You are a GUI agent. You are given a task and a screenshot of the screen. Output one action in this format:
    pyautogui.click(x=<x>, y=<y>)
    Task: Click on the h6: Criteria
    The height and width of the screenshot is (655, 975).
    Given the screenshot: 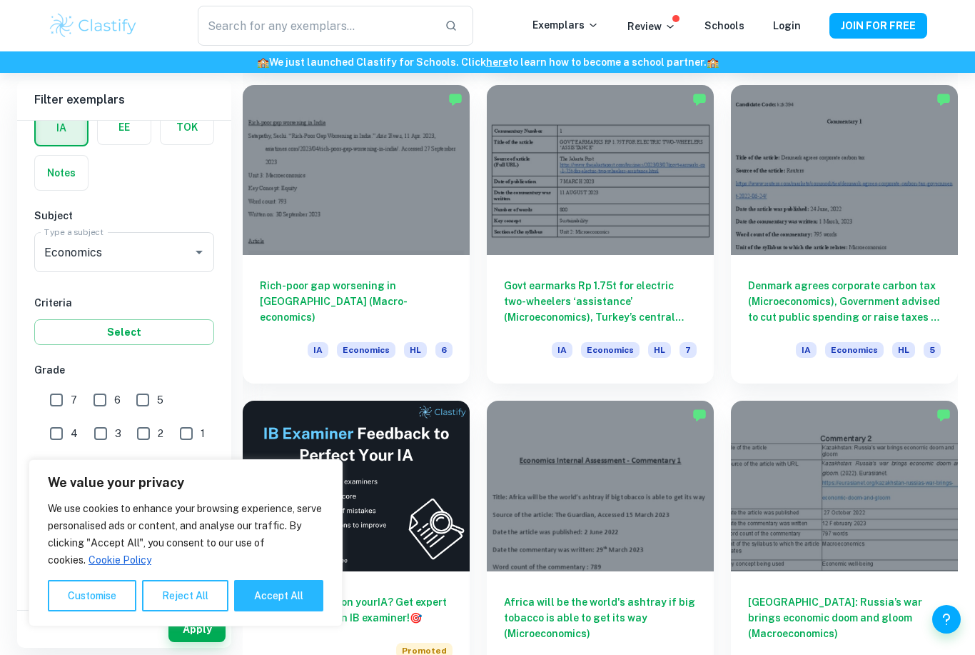 What is the action you would take?
    pyautogui.click(x=124, y=303)
    